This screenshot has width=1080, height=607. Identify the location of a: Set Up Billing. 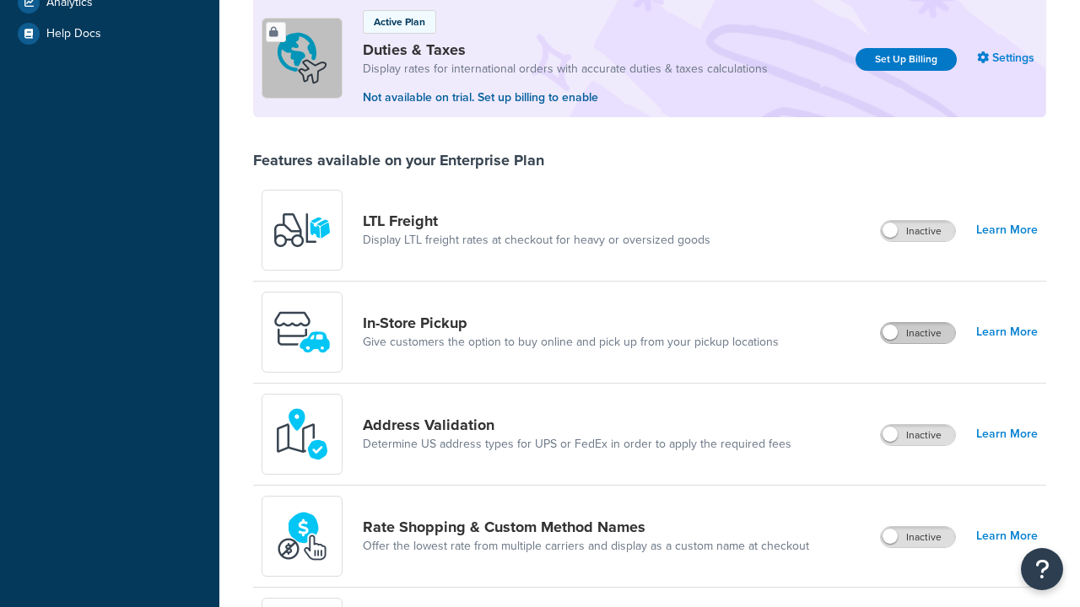
(906, 59).